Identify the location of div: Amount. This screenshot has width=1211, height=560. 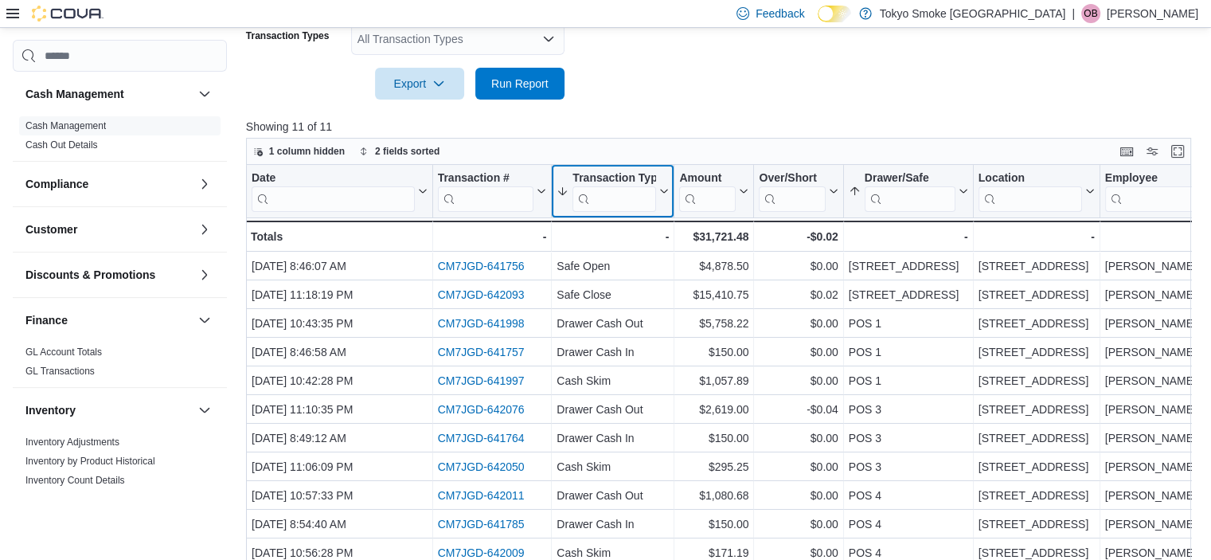
(707, 178).